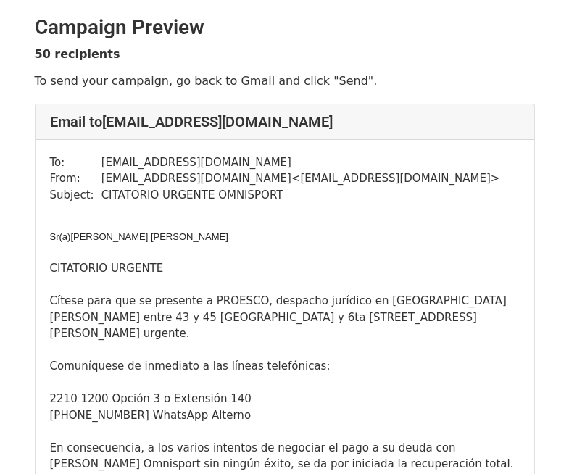 Image resolution: width=569 pixels, height=474 pixels. What do you see at coordinates (78, 54) in the screenshot?
I see `strong: 50 recipients` at bounding box center [78, 54].